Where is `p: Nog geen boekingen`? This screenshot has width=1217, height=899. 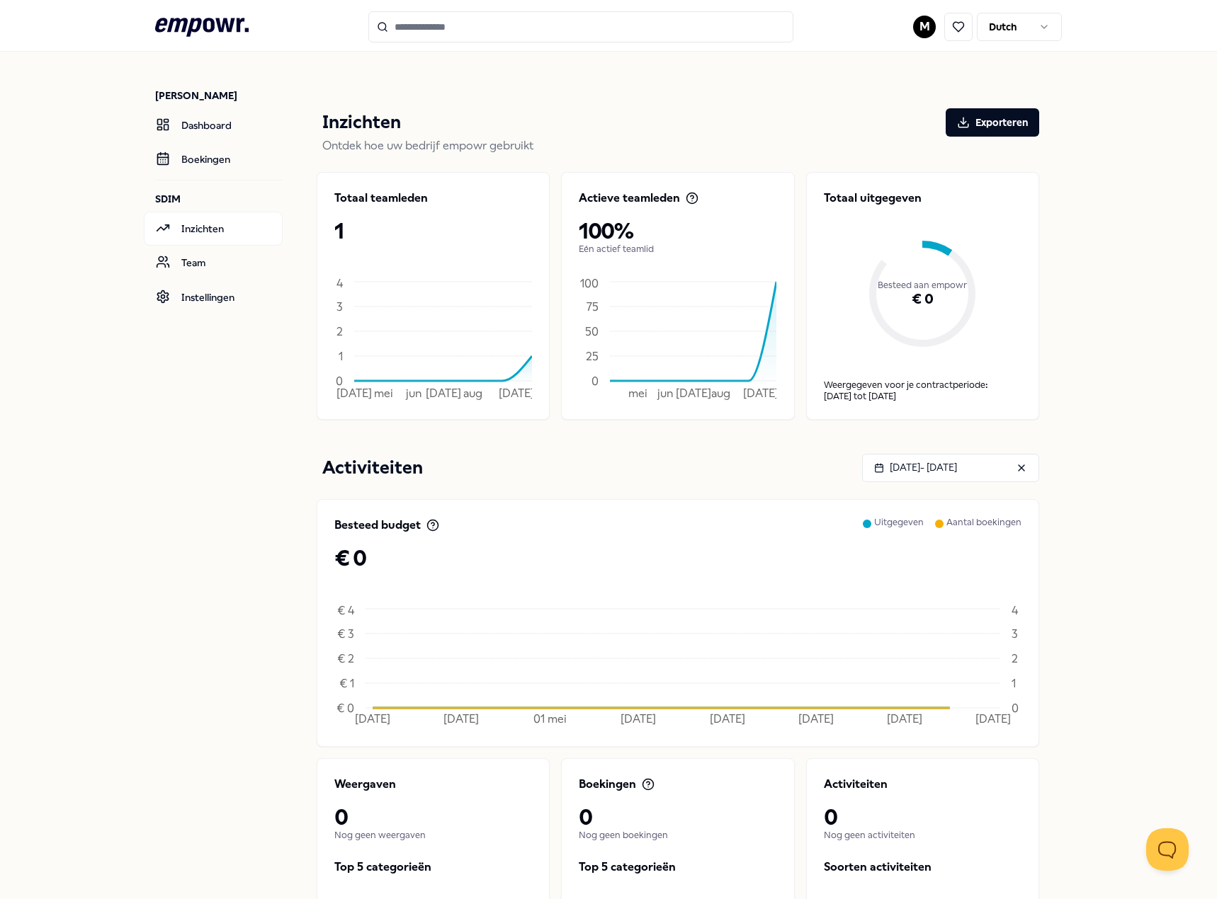
p: Nog geen boekingen is located at coordinates (677, 836).